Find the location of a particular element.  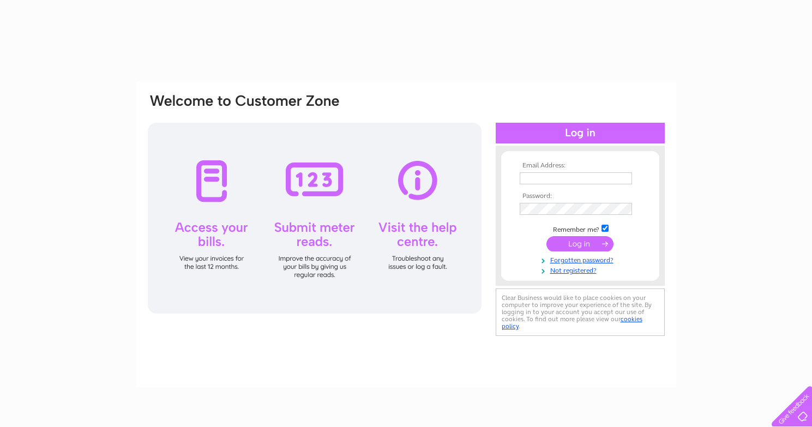

a: Forgotten password? is located at coordinates (581, 259).